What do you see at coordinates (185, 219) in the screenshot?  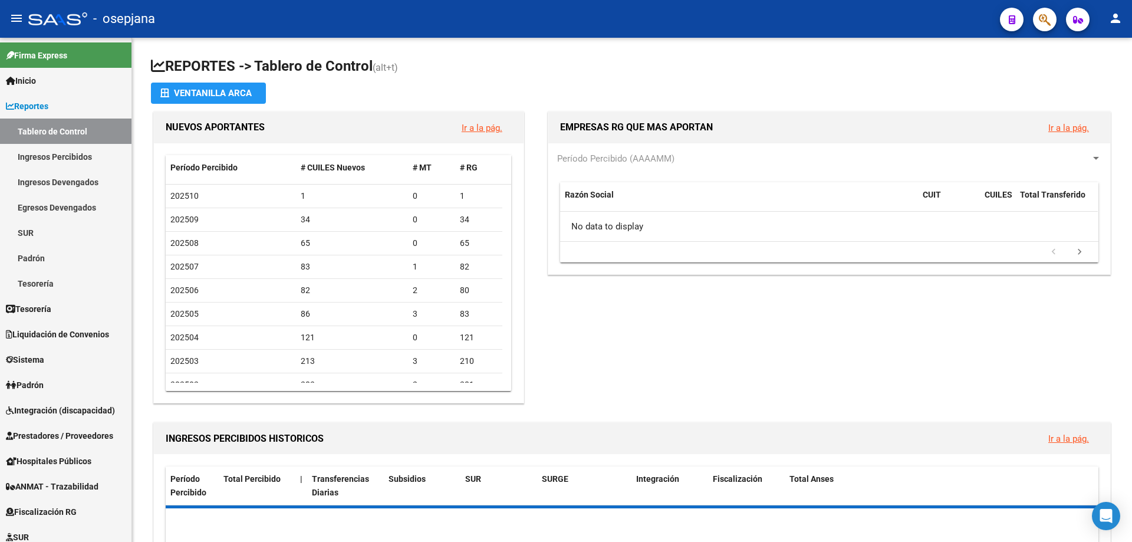 I see `span: 202509` at bounding box center [185, 219].